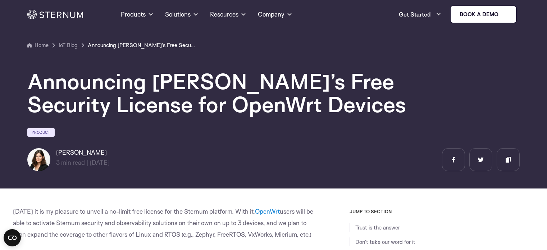  Describe the element at coordinates (72, 162) in the screenshot. I see `span: min read |` at that location.